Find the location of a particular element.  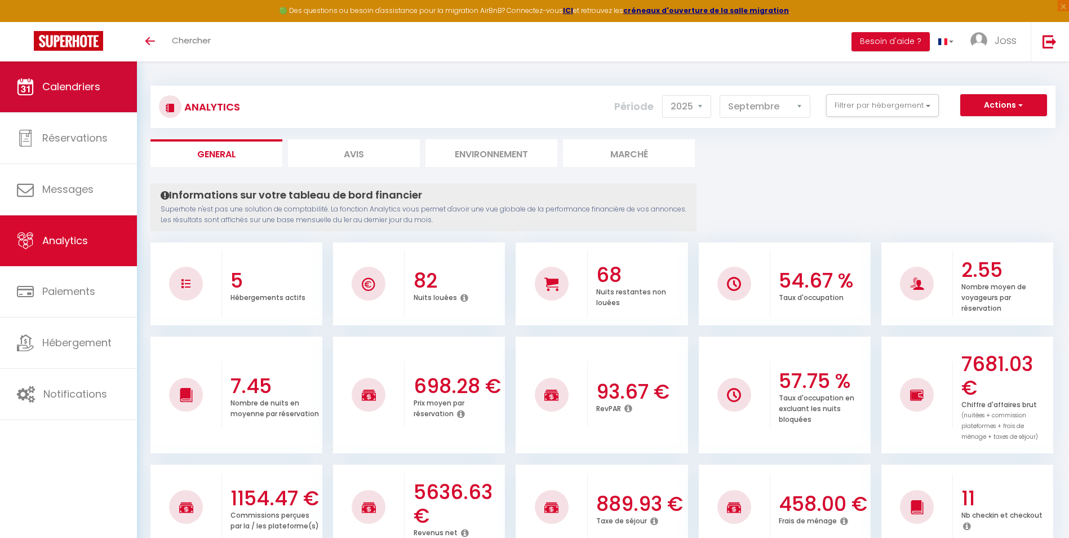

h3: 698.28 € is located at coordinates (458, 386).